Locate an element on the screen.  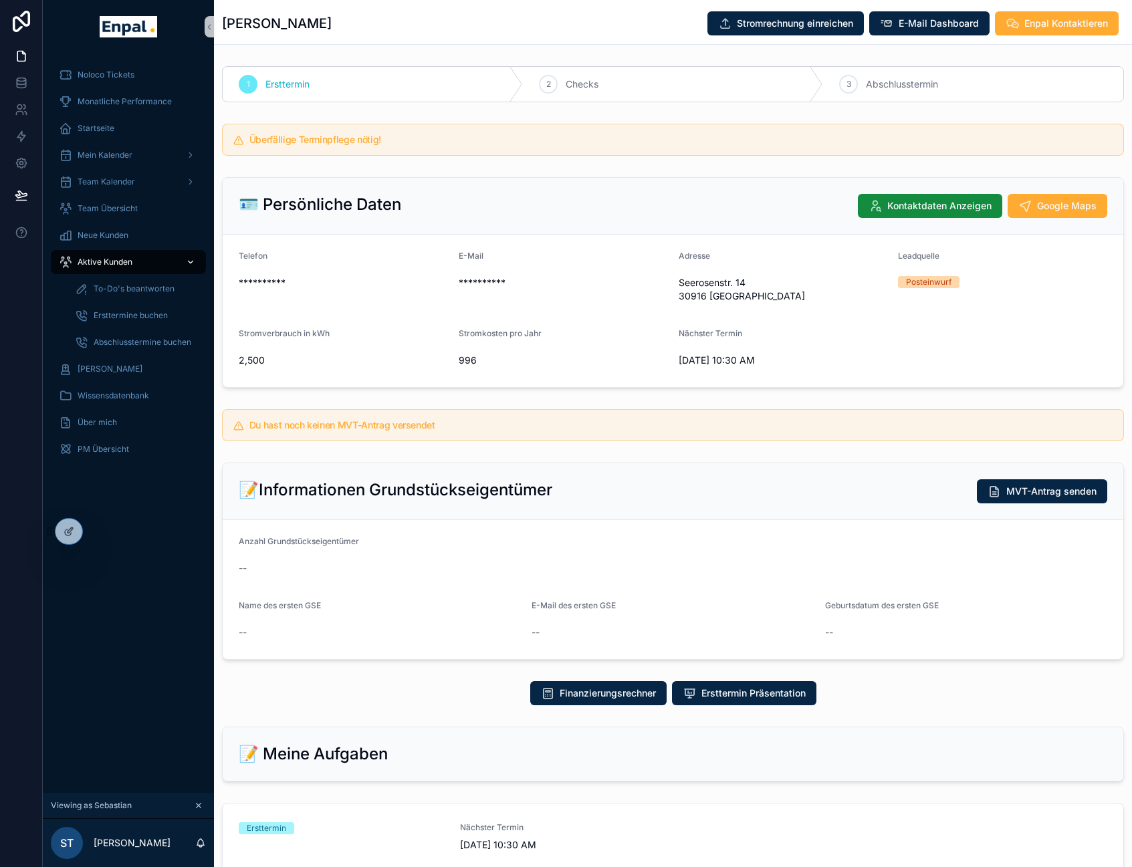
div: scrollable content is located at coordinates (128, 266).